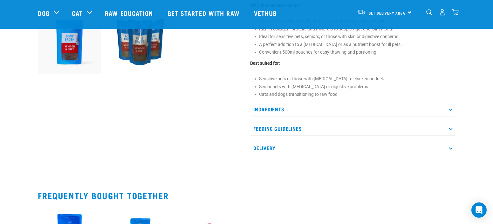 The image size is (493, 224). I want to click on span: Set Delivery Area, so click(387, 13).